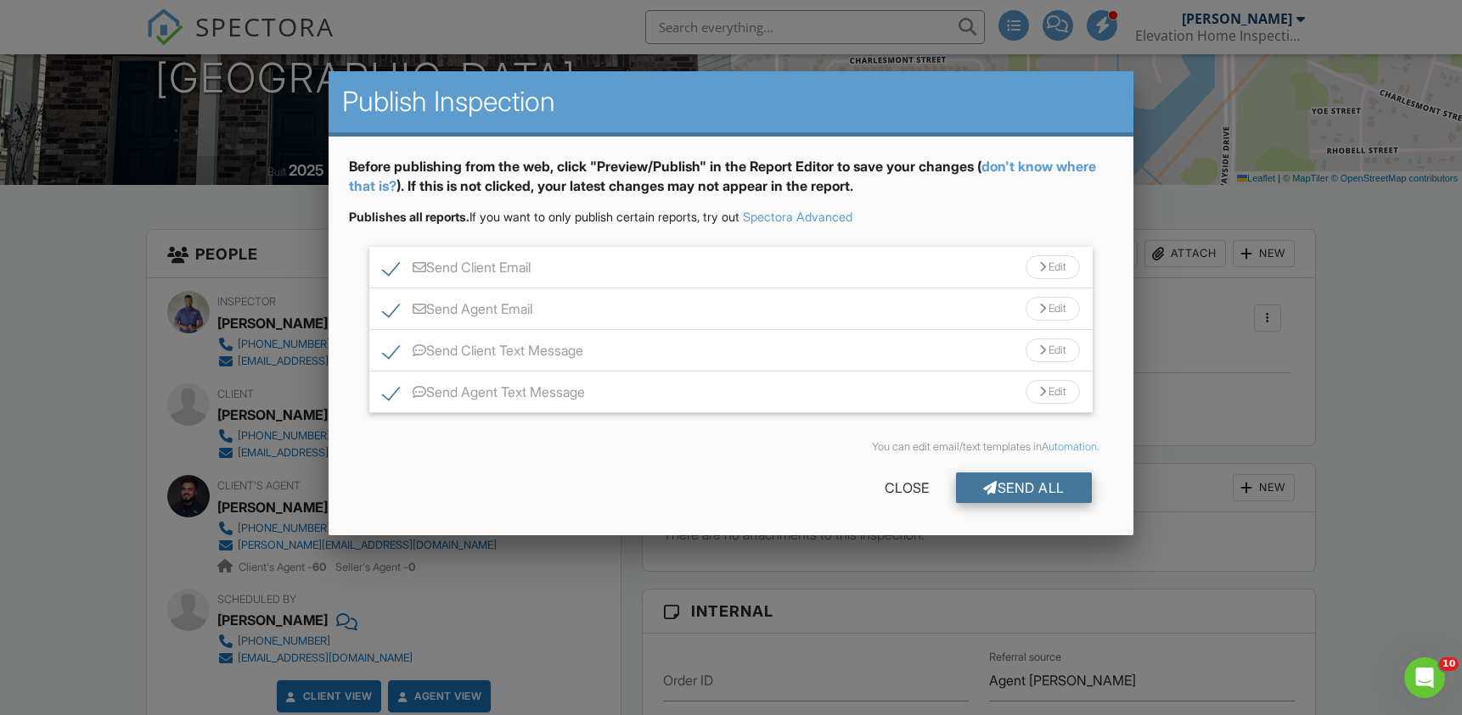  What do you see at coordinates (730, 102) in the screenshot?
I see `h2: Publish Inspection` at bounding box center [730, 102].